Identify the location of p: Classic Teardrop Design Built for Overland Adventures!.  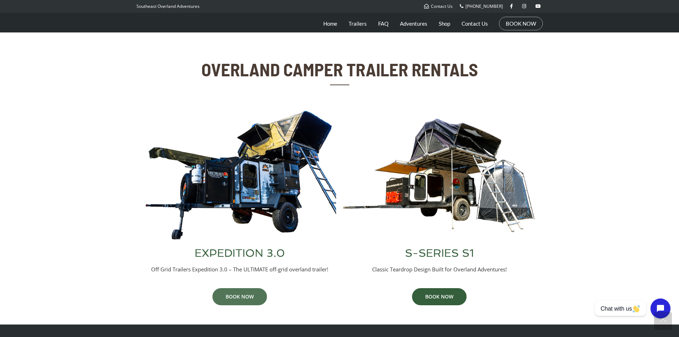
(440, 269).